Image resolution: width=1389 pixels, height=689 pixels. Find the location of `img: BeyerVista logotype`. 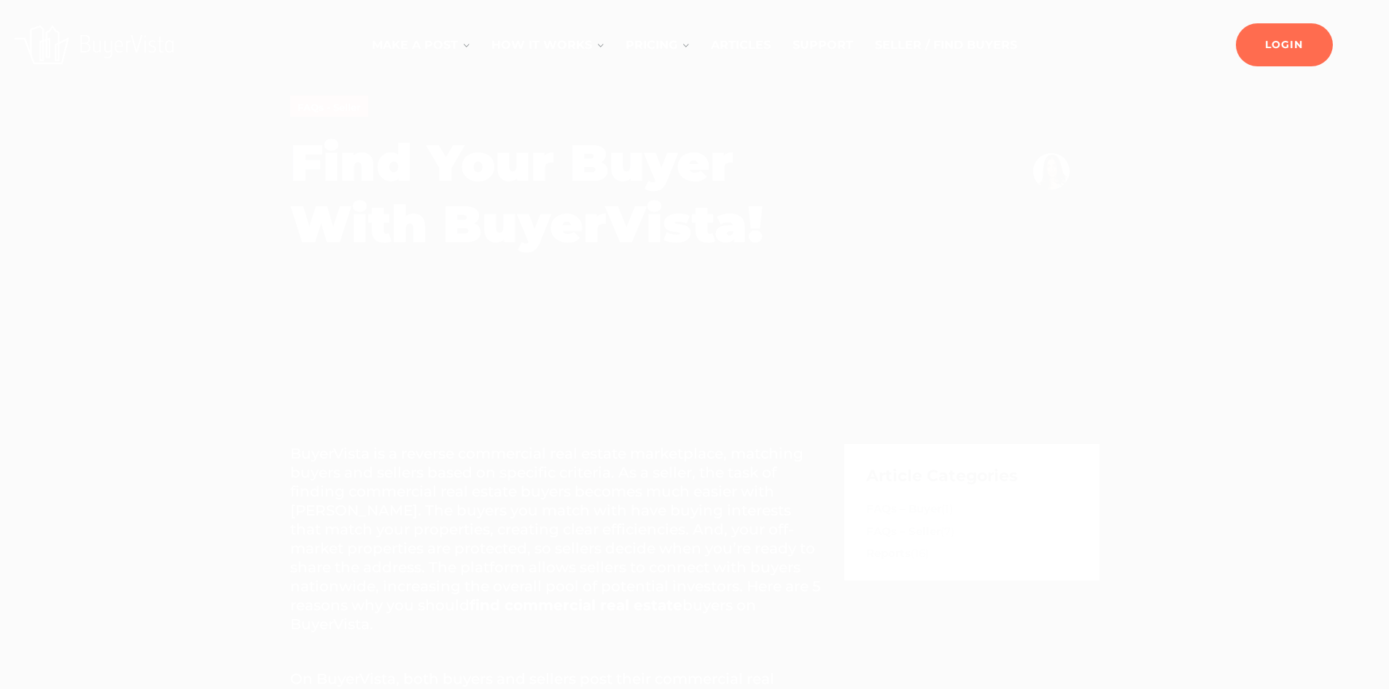

img: BeyerVista logotype is located at coordinates (94, 44).